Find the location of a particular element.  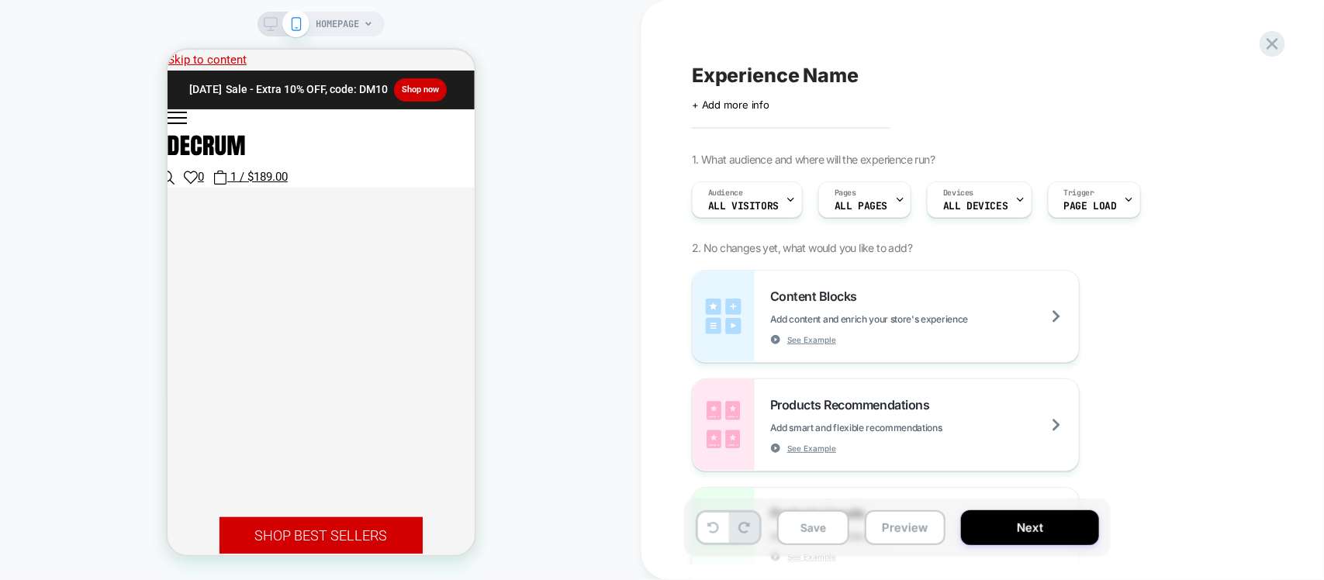

span: 1. What audience and where will the experience run? is located at coordinates (813, 159).